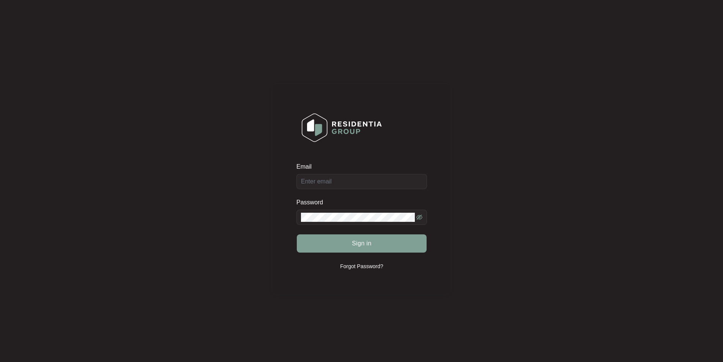 Image resolution: width=723 pixels, height=362 pixels. Describe the element at coordinates (362, 181) in the screenshot. I see `input: Email` at that location.